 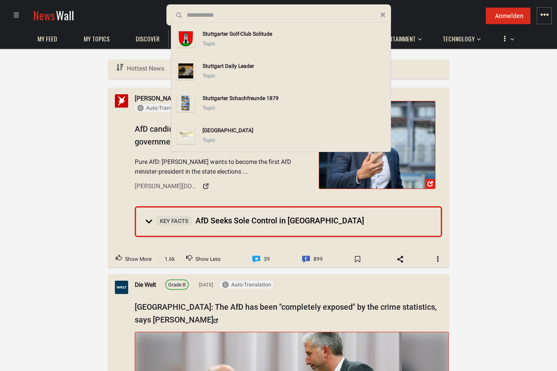 What do you see at coordinates (44, 15) in the screenshot?
I see `span: News` at bounding box center [44, 15].